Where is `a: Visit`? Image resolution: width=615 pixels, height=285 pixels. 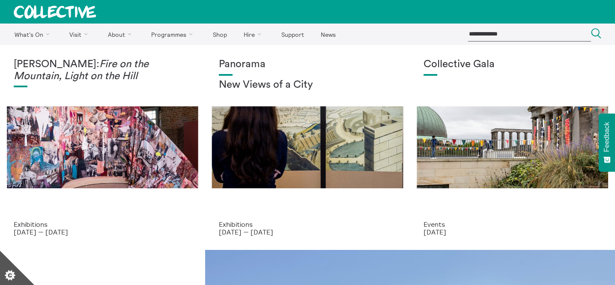
a: Visit is located at coordinates (81, 34).